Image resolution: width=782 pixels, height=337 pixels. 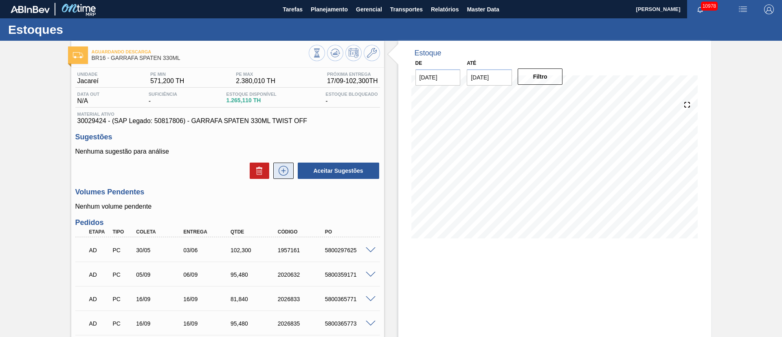 What do you see at coordinates (208, 232) in the screenshot?
I see `div: Entrega` at bounding box center [208, 232].